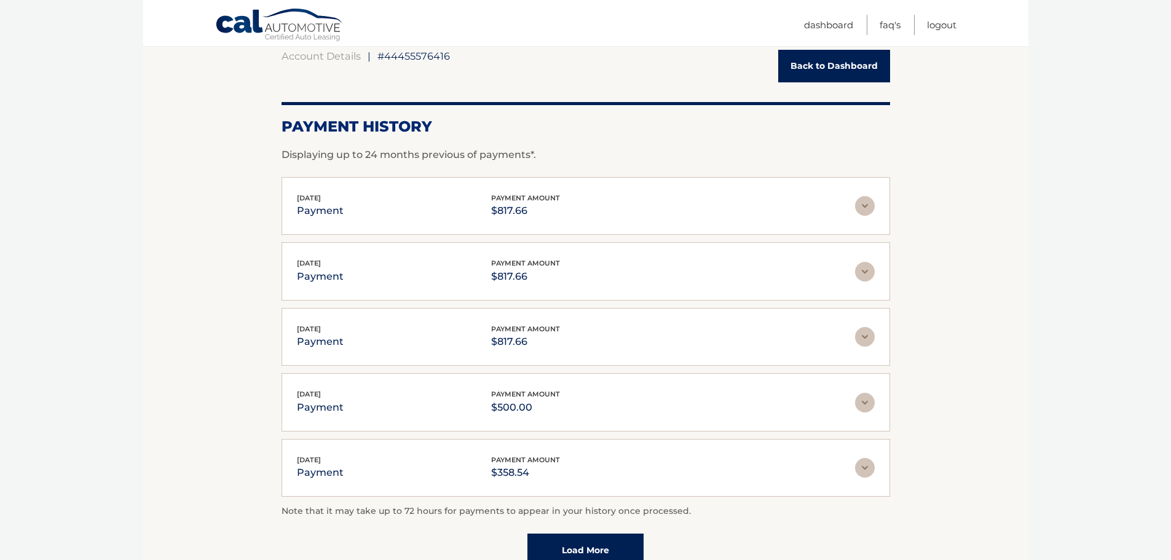 The image size is (1171, 560). Describe the element at coordinates (586, 127) in the screenshot. I see `h2: Payment History` at that location.